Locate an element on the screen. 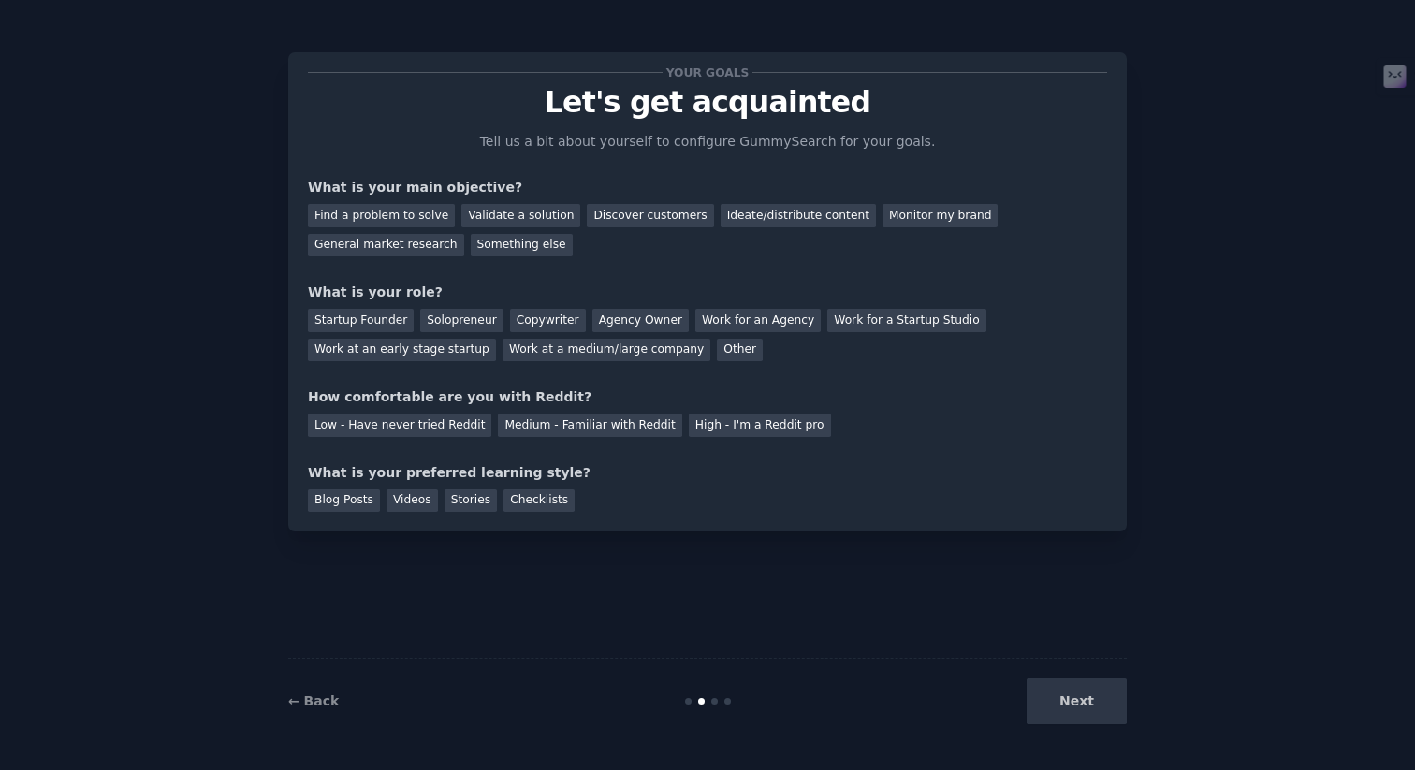 The image size is (1415, 770). a: ← Back is located at coordinates (313, 701).